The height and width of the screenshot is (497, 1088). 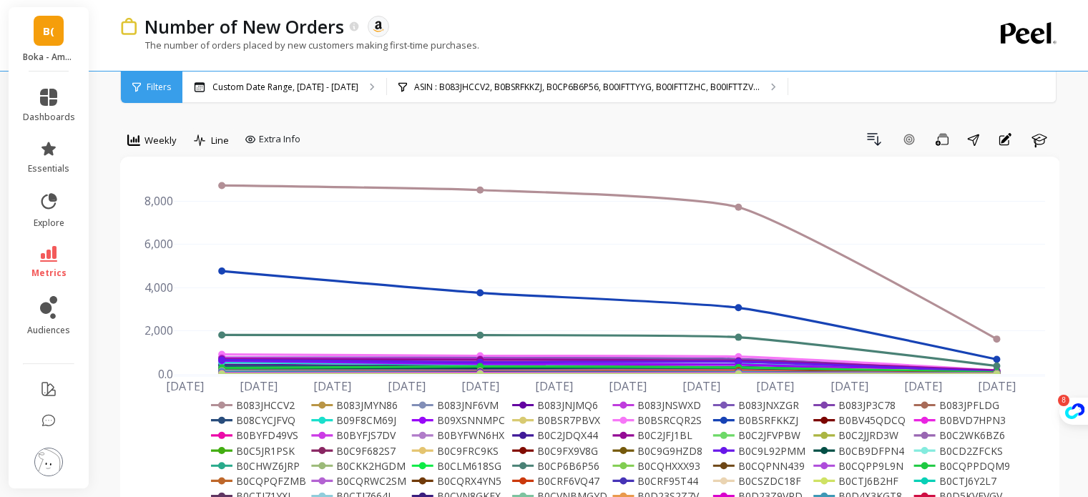 What do you see at coordinates (49, 273) in the screenshot?
I see `span: metrics` at bounding box center [49, 273].